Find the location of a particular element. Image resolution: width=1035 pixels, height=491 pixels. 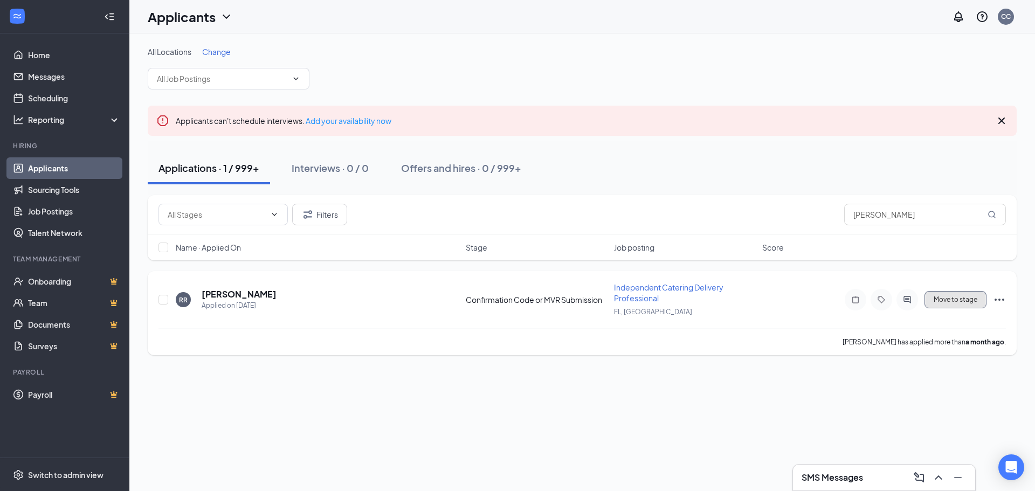

a: Applicants is located at coordinates (74, 168).